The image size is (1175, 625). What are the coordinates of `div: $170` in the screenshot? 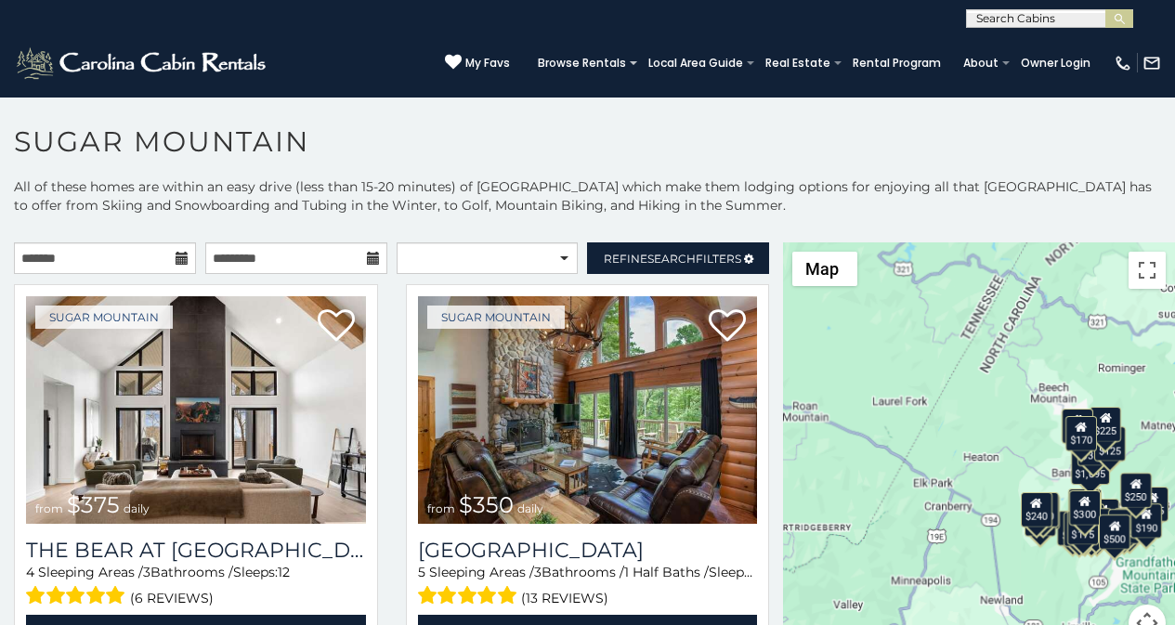 It's located at (1081, 434).